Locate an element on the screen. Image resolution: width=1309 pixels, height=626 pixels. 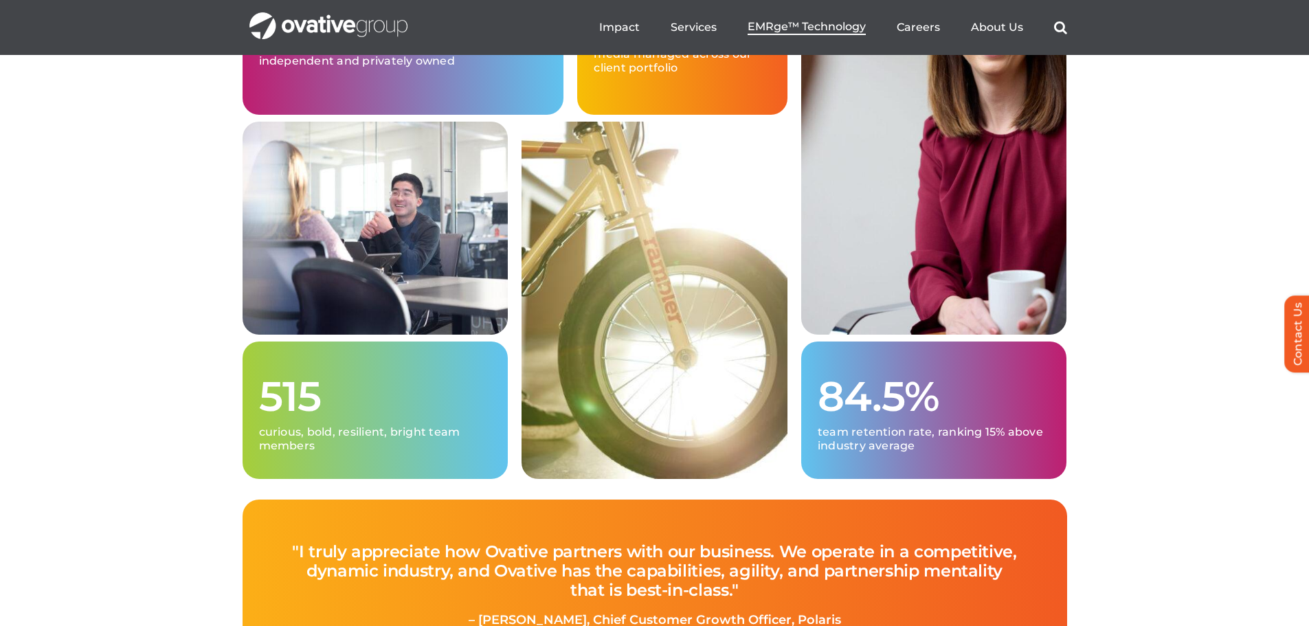
a: OG_Full_horizontal_WHT is located at coordinates (328, 17).